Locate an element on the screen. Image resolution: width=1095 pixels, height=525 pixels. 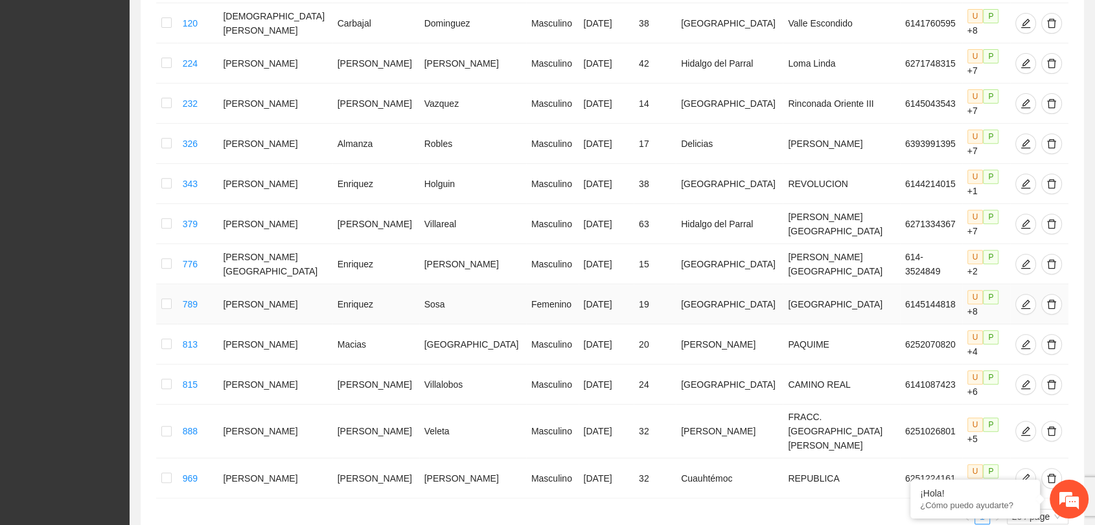
td: Holguin is located at coordinates (472, 184).